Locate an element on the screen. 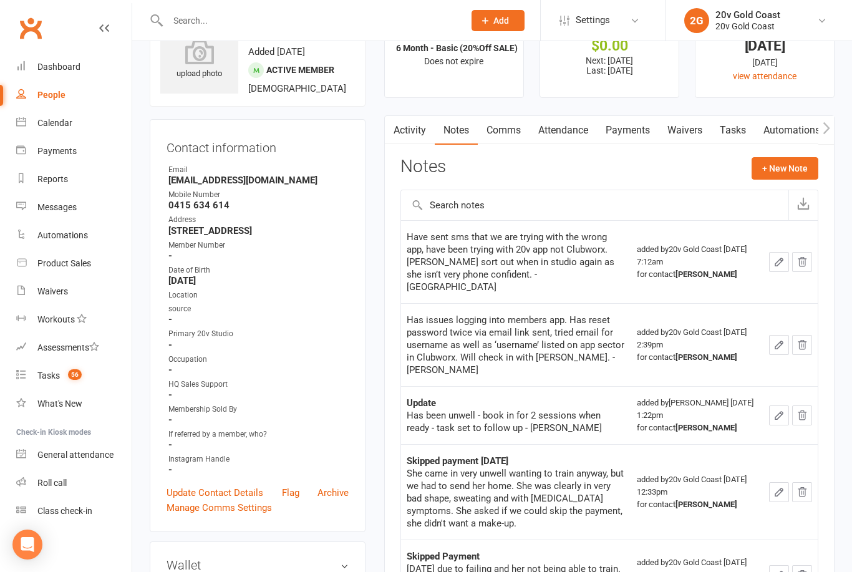  div: Workouts is located at coordinates (56, 319).